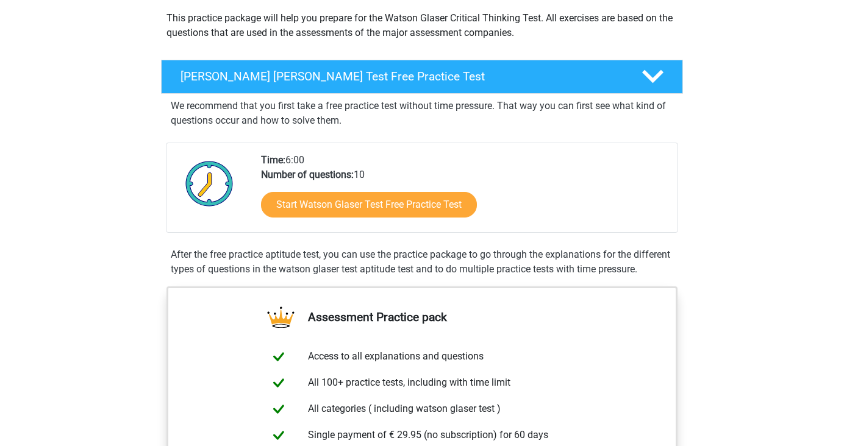 This screenshot has width=844, height=446. Describe the element at coordinates (369, 205) in the screenshot. I see `a: Start Watson Glaser Test Free Practice Test` at that location.